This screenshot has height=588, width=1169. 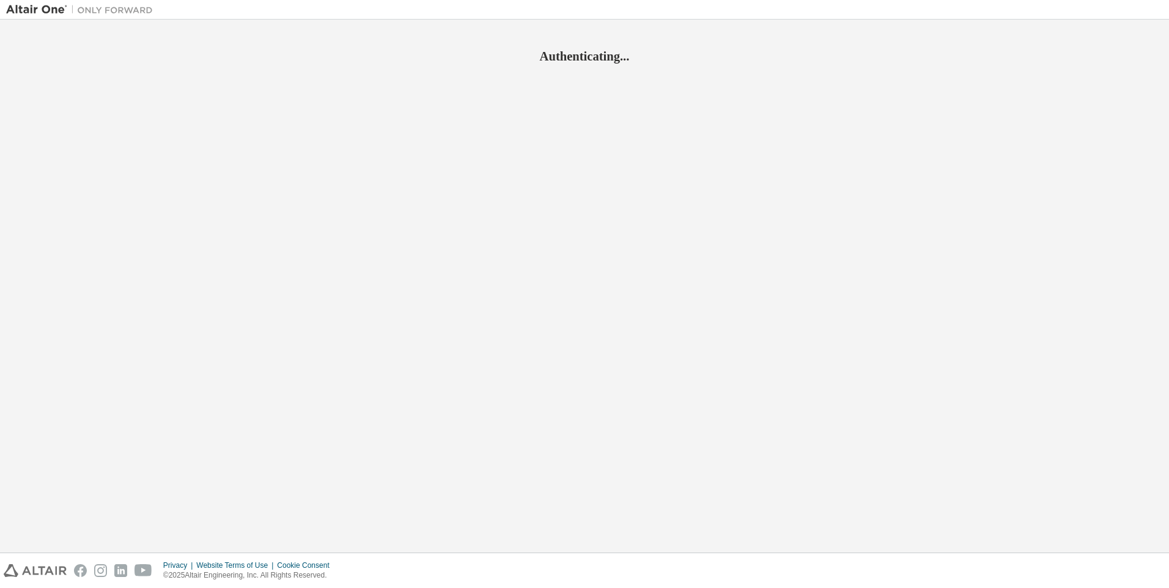 What do you see at coordinates (585, 56) in the screenshot?
I see `h2: Authenticating...` at bounding box center [585, 56].